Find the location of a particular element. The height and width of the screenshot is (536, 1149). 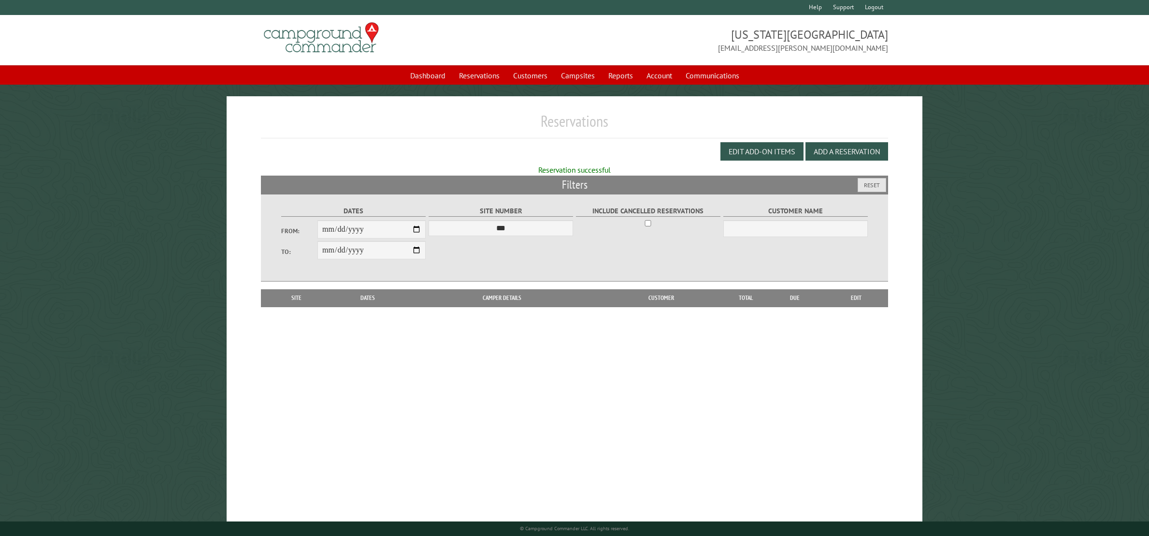

label: Dates is located at coordinates (353, 211).